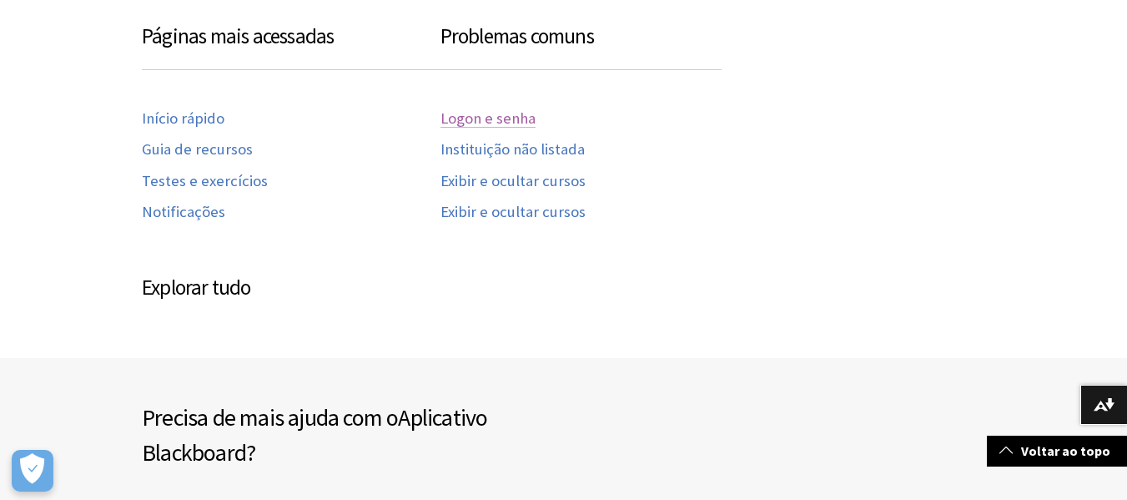 This screenshot has height=500, width=1127. Describe the element at coordinates (440, 288) in the screenshot. I see `h3: Explorar tudo` at that location.